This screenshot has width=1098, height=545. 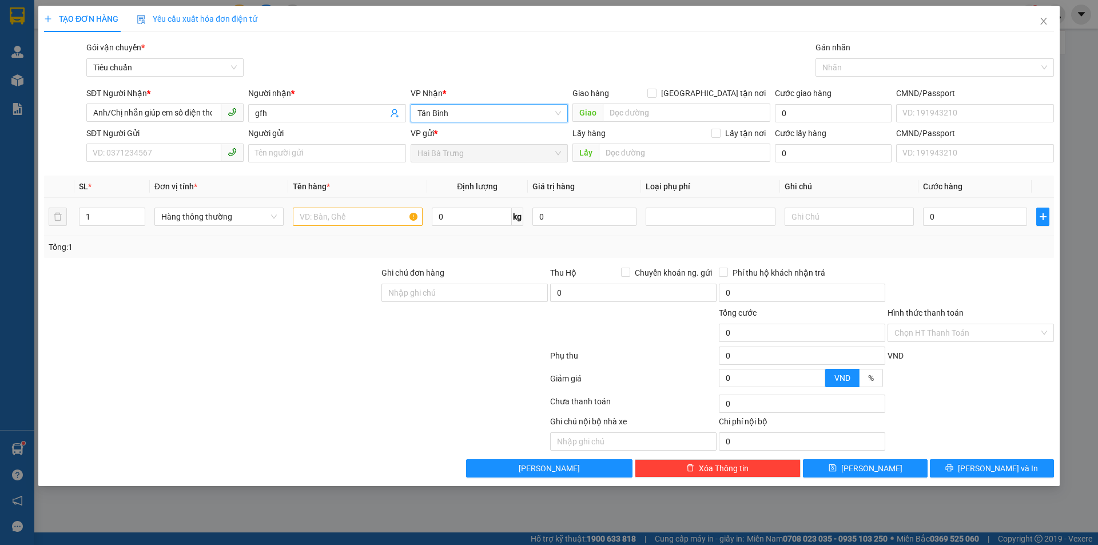 What do you see at coordinates (633, 424) in the screenshot?
I see `div: Ghi chú nội bộ nhà xe` at bounding box center [633, 424].